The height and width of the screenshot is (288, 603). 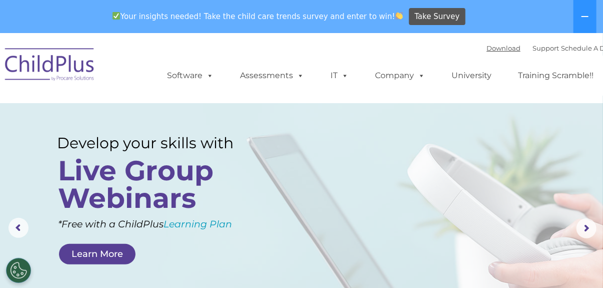 I want to click on a: Software, so click(x=190, y=76).